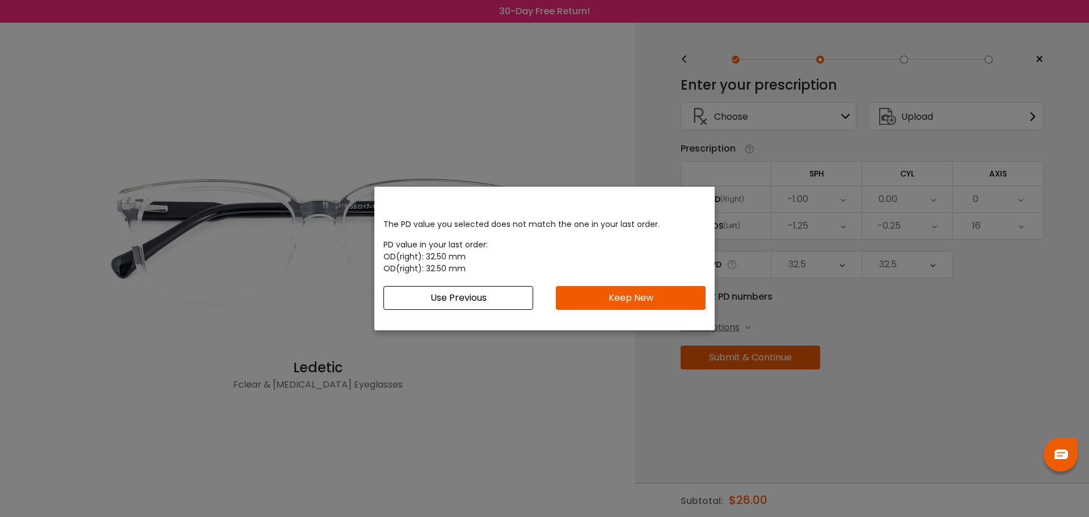 The width and height of the screenshot is (1089, 517). Describe the element at coordinates (544, 244) in the screenshot. I see `div: PD value in your last order:` at that location.